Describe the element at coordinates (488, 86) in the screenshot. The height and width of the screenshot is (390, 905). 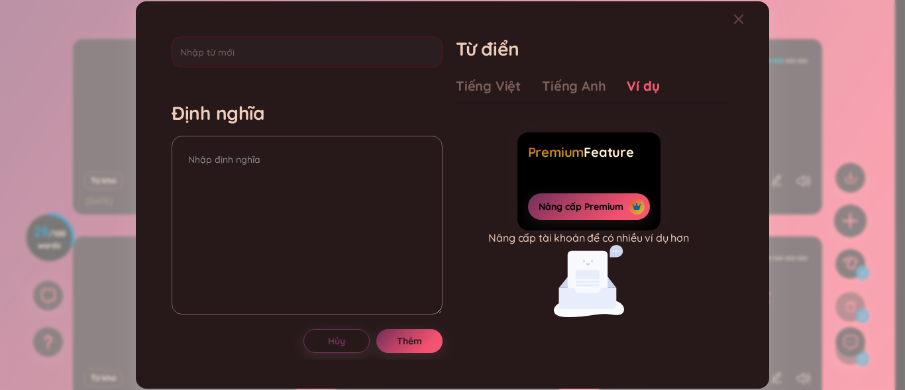
I see `div: Tiếng Việt` at that location.